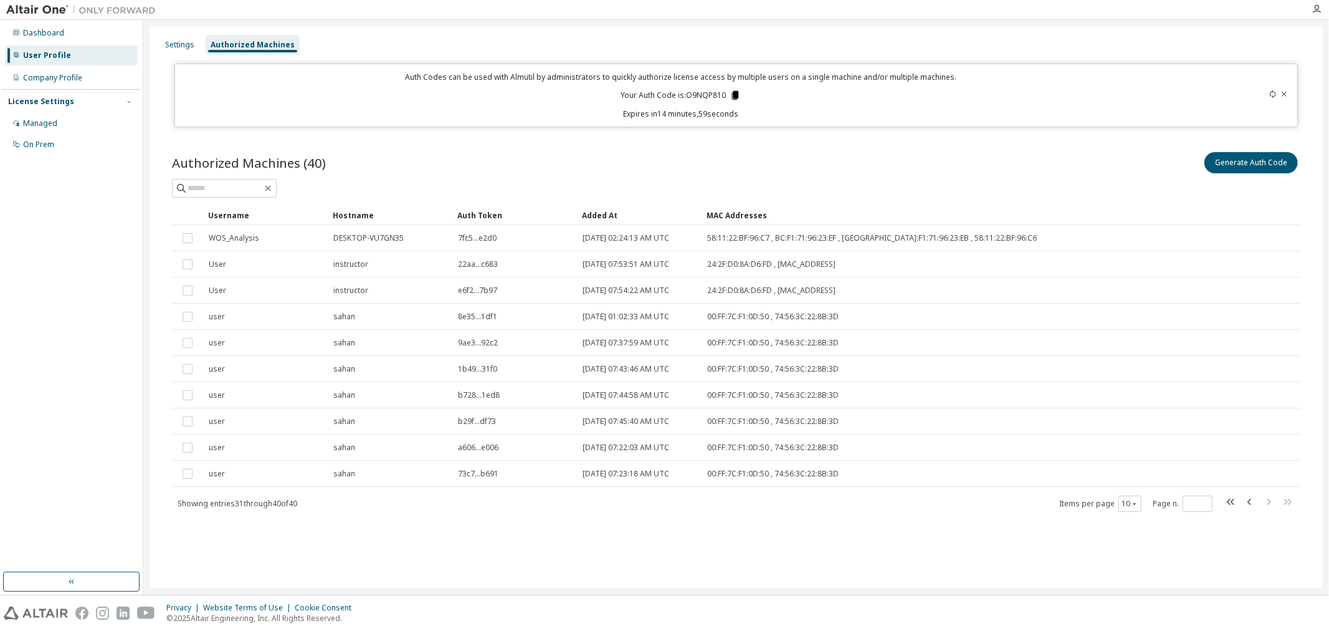  What do you see at coordinates (368, 238) in the screenshot?
I see `span: DESKTOP-VU7GN35` at bounding box center [368, 238].